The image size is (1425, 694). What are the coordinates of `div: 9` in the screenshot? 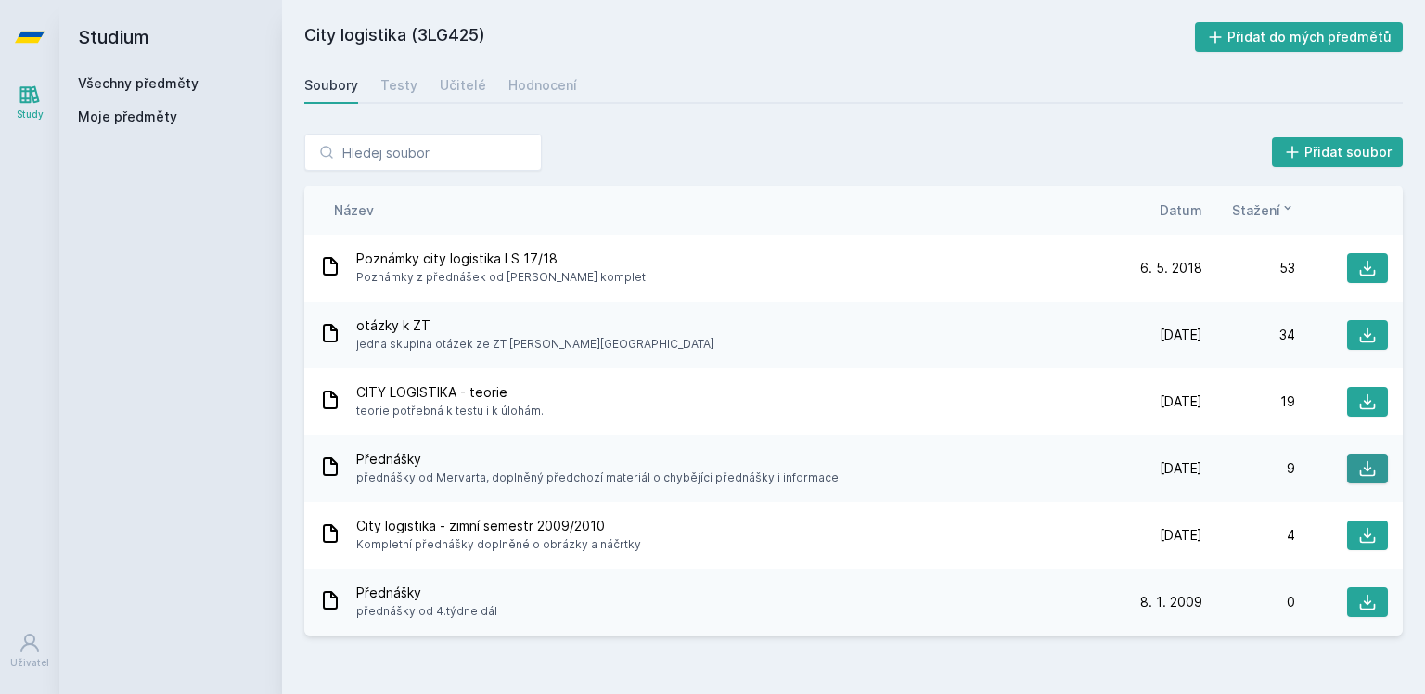 It's located at (1248, 468).